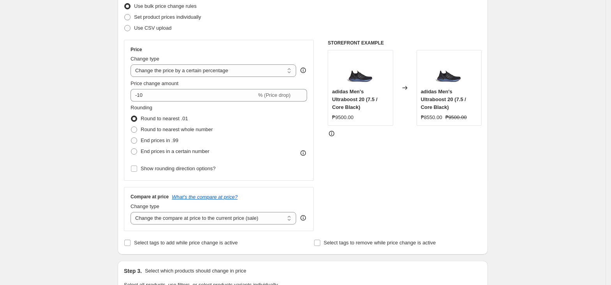  What do you see at coordinates (196, 270) in the screenshot?
I see `p: Select which products should change in price` at bounding box center [196, 270].